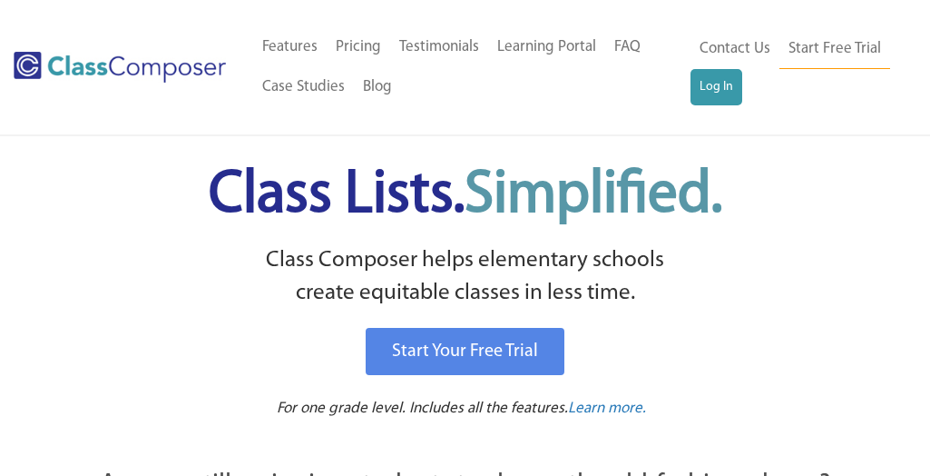  I want to click on a: Blog, so click(378, 87).